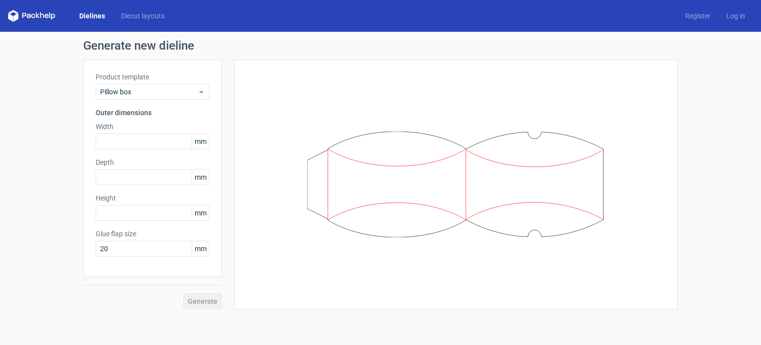 Image resolution: width=761 pixels, height=345 pixels. I want to click on span: Pillow box, so click(149, 92).